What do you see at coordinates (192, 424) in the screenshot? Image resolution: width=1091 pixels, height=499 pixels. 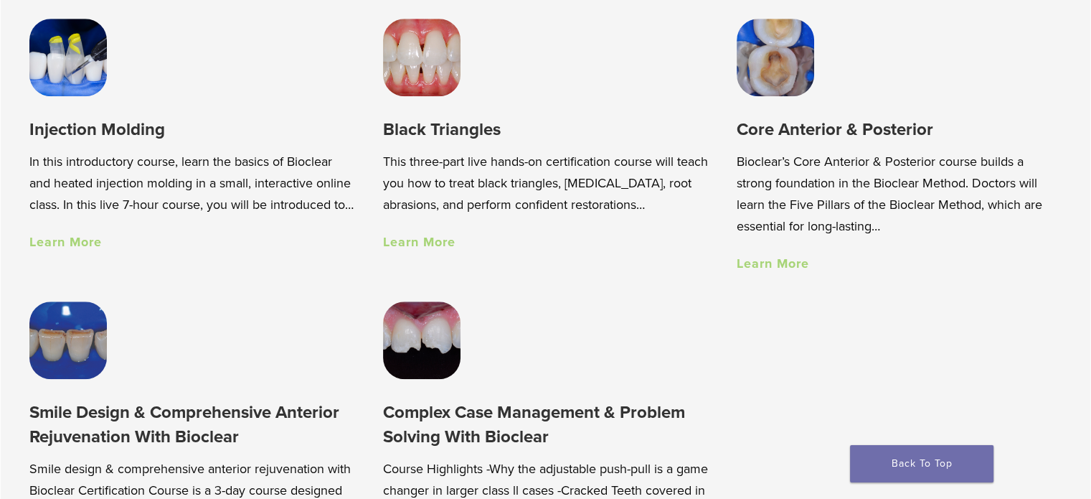 I see `h3: Smile Design & Comprehensive Anterior Rejuvenation With Bioclear` at bounding box center [192, 424].